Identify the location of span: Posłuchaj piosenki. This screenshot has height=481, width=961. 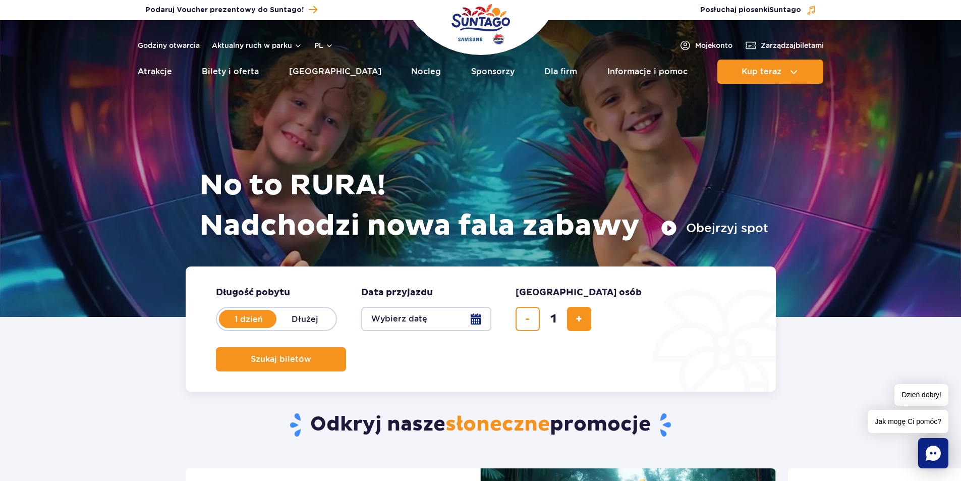
(751, 10).